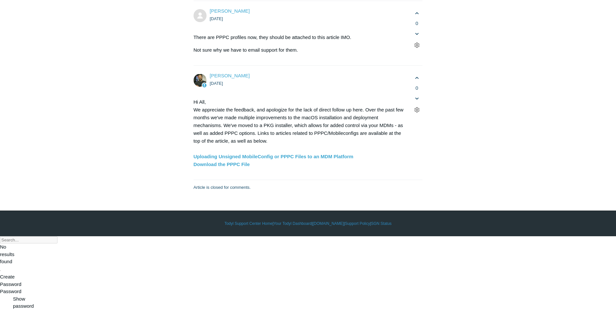  I want to click on time: 01/25/2024, 12:44, so click(216, 83).